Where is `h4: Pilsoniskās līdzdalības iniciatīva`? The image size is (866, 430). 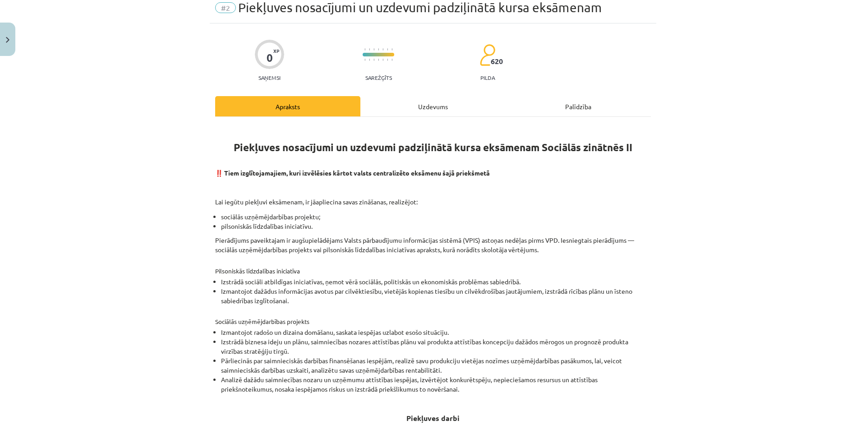
h4: Pilsoniskās līdzdalības iniciatīva is located at coordinates (433, 267).